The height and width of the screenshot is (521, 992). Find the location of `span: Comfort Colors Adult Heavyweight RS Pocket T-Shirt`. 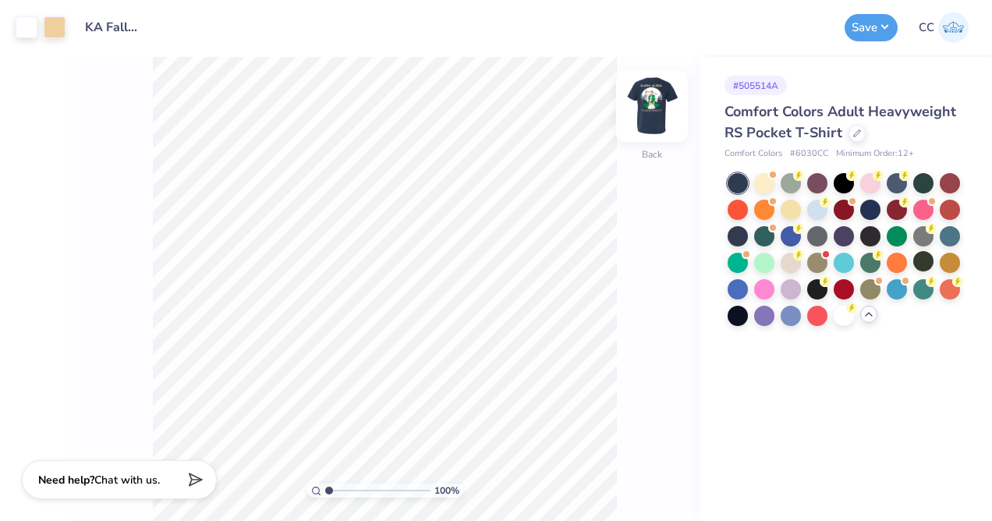

span: Comfort Colors Adult Heavyweight RS Pocket T-Shirt is located at coordinates (840, 122).